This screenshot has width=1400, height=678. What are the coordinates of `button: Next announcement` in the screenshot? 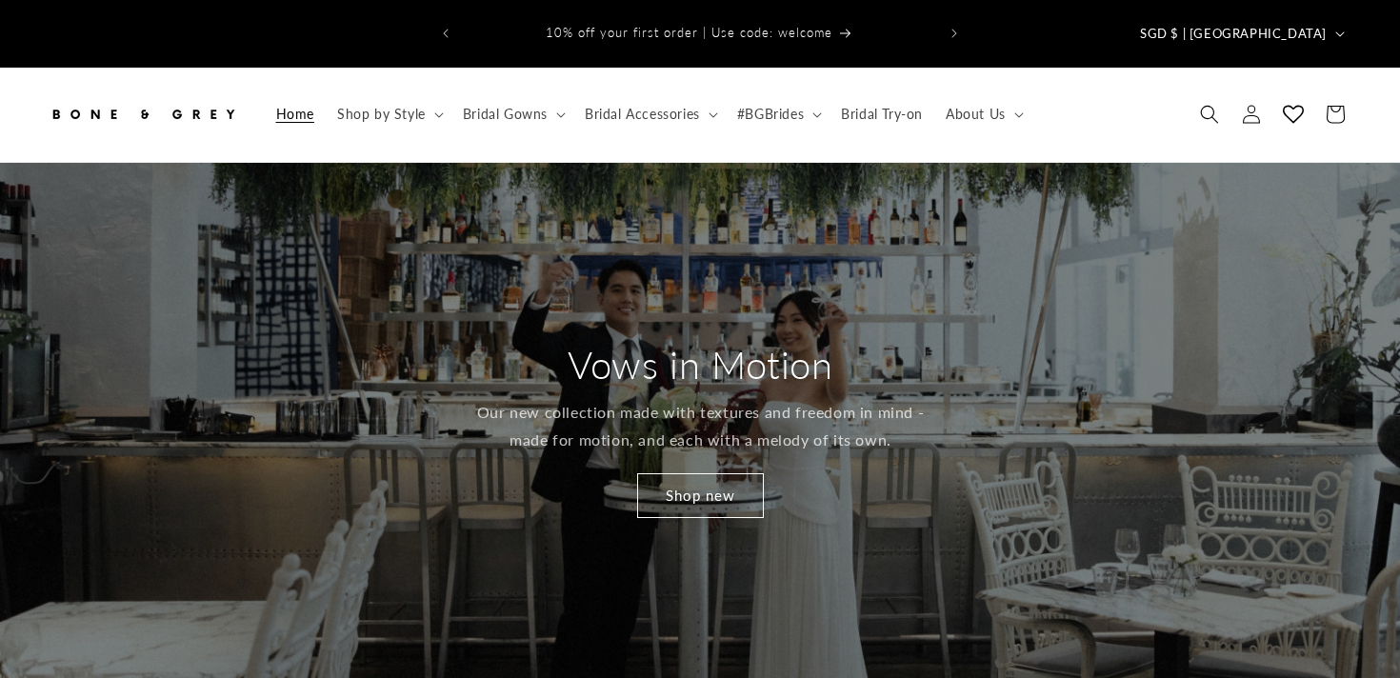 It's located at (954, 33).